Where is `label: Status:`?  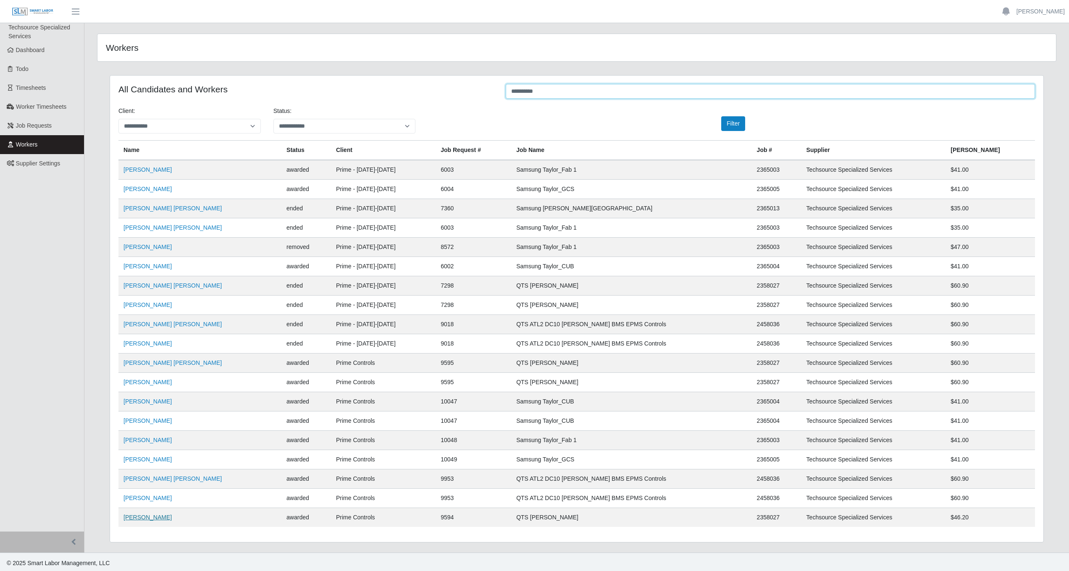
label: Status: is located at coordinates (283, 111).